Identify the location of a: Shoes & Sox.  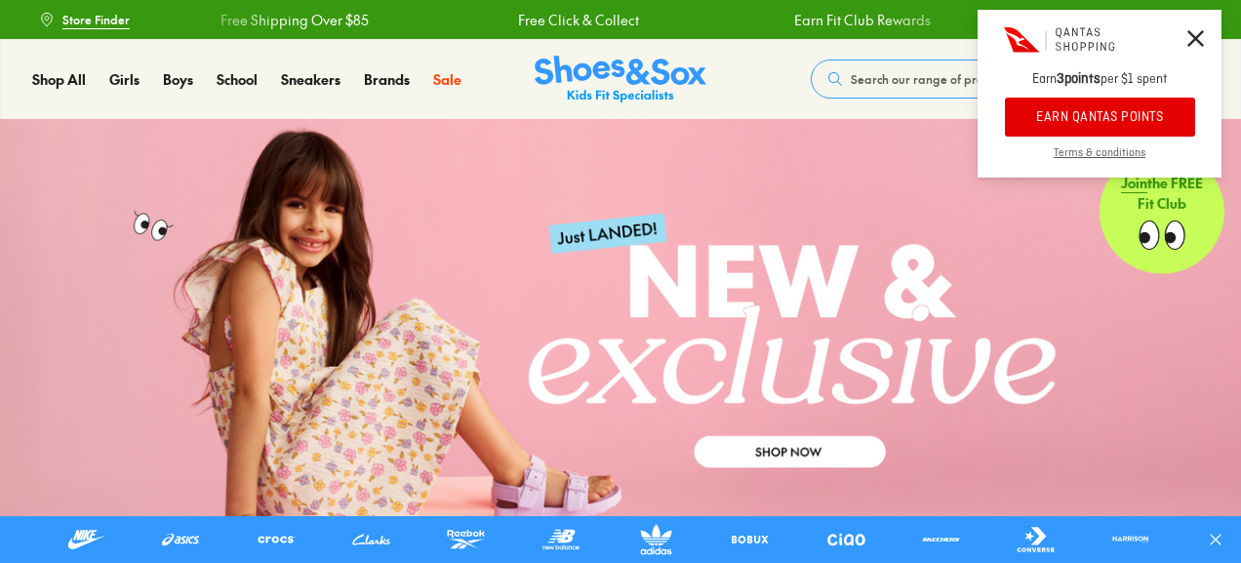
(620, 79).